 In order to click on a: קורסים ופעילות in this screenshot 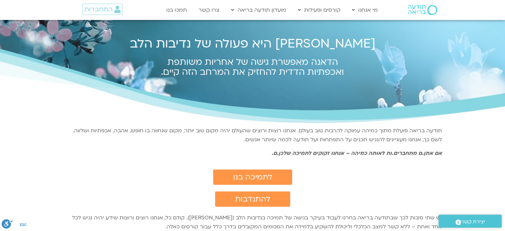, I will do `click(319, 10)`.